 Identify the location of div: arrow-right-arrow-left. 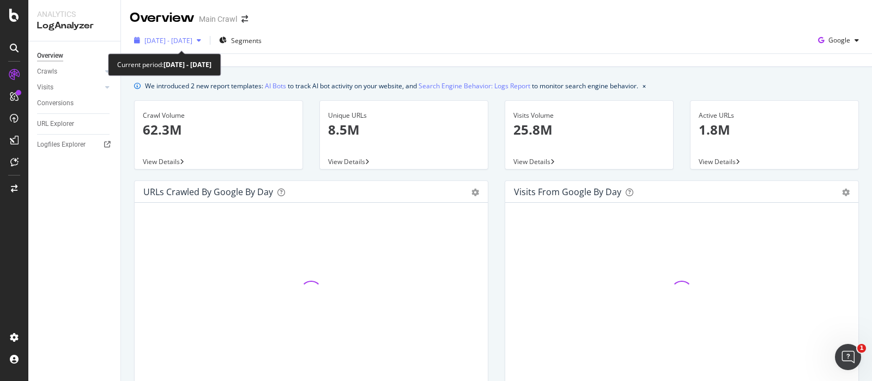
(245, 19).